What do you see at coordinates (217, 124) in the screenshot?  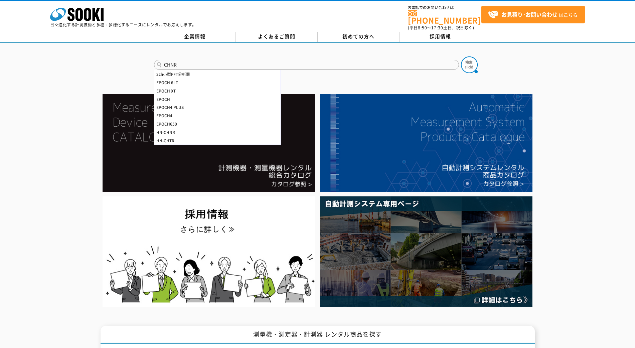 I see `div: EPOCH650` at bounding box center [217, 124].